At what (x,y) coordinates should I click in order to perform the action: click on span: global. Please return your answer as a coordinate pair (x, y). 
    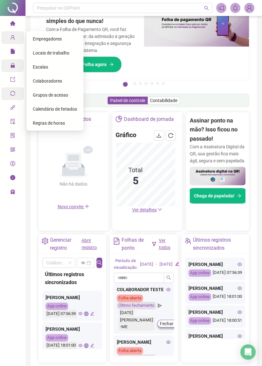
    Looking at the image, I should click on (86, 345).